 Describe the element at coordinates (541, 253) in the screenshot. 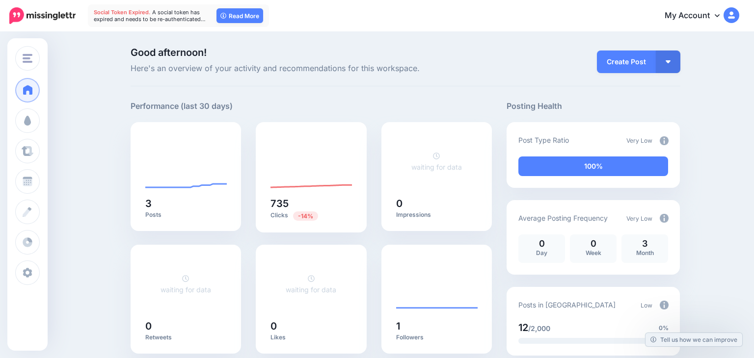

I see `span: Day` at that location.